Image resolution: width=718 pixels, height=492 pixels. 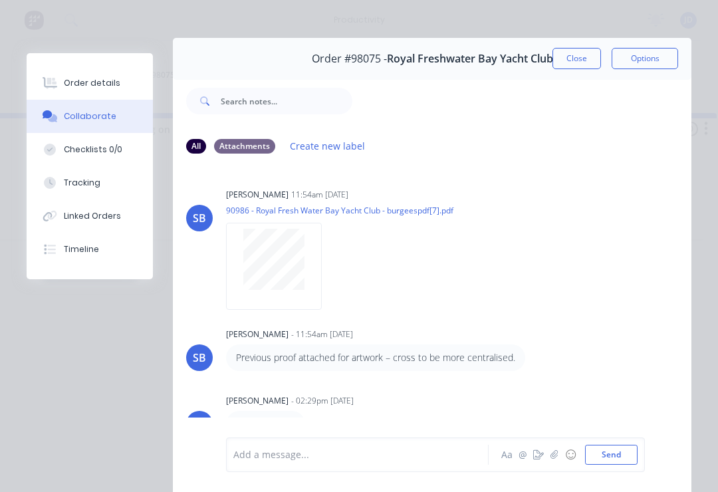 What do you see at coordinates (340, 210) in the screenshot?
I see `p: 90986 - Royal Fresh Water Bay Yacht Club - burgeespdf[7].pdf` at bounding box center [340, 210].